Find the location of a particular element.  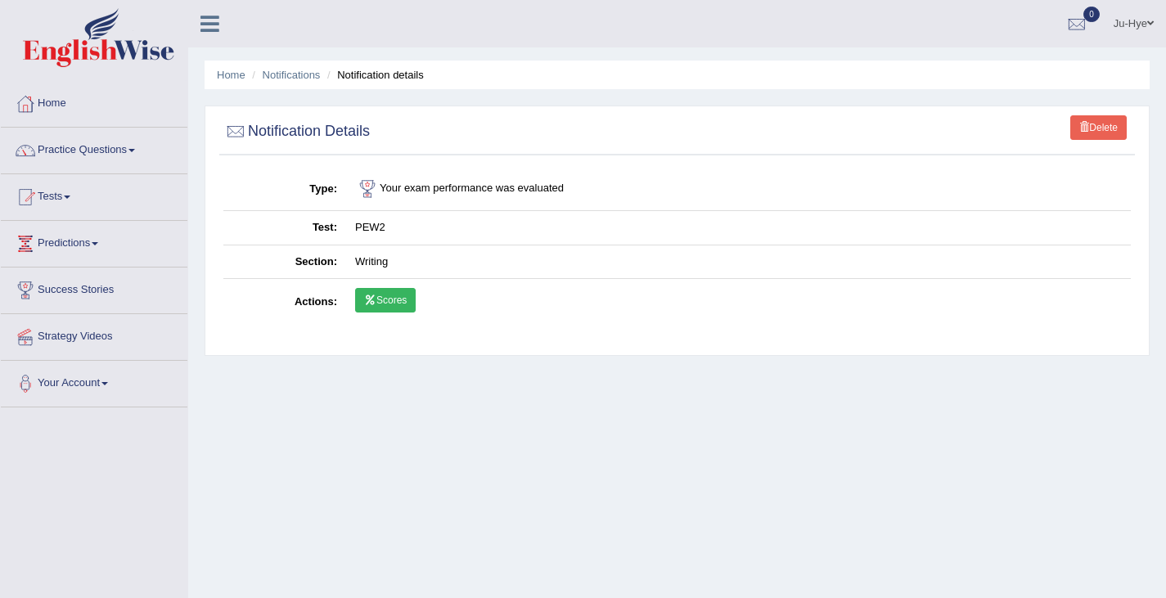

span: 0 is located at coordinates (1091, 14).